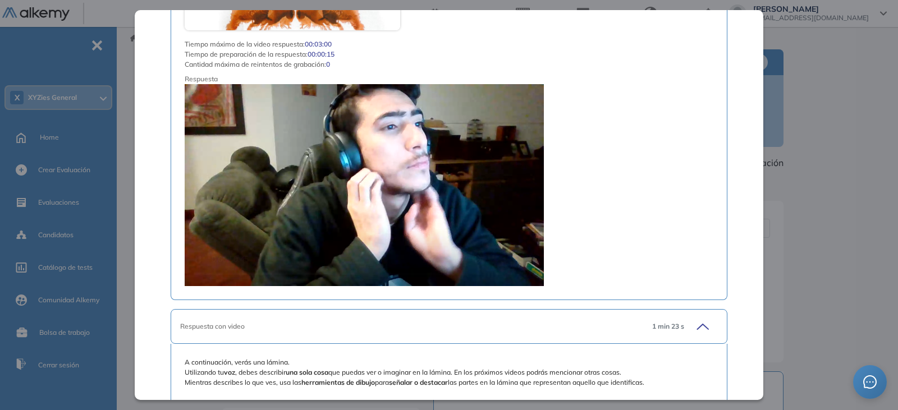  I want to click on i: No hay respuestas correctas o incorrectas, así que todo lo que digas estará bien., so click(309, 402).